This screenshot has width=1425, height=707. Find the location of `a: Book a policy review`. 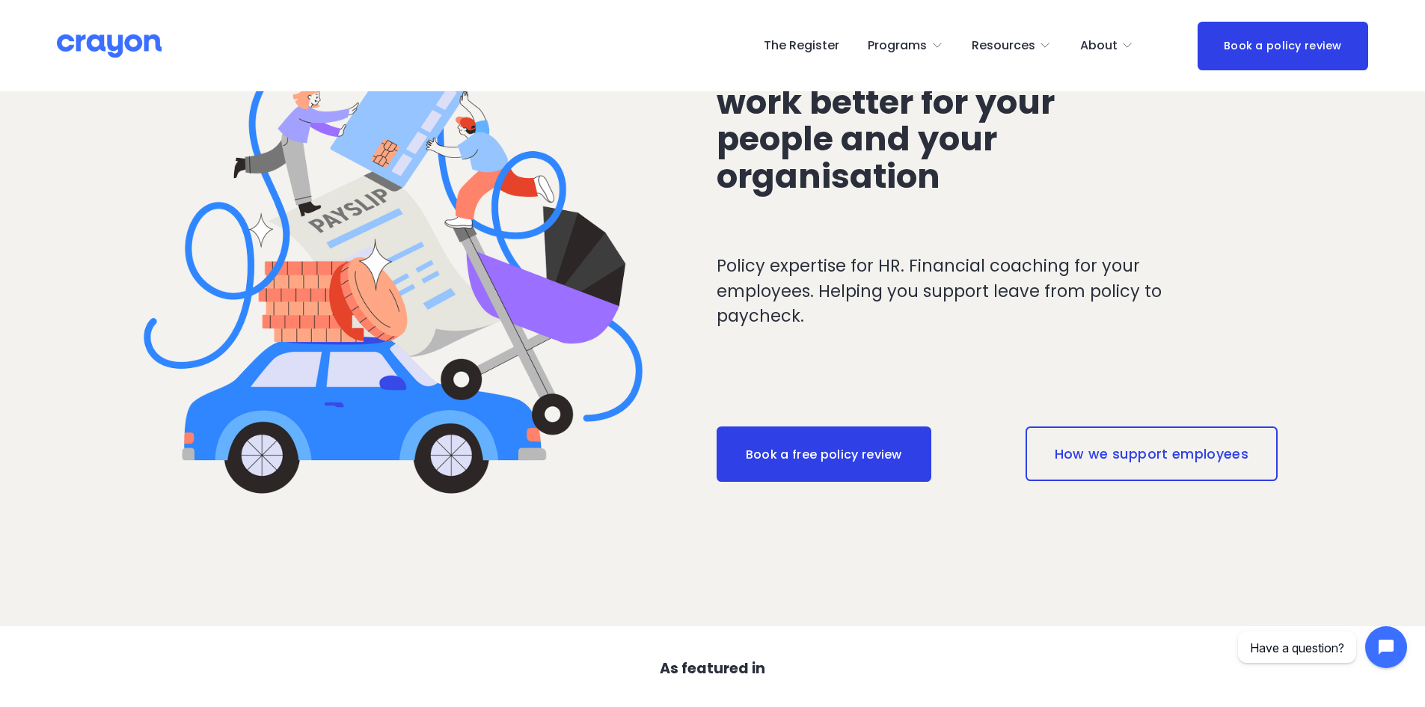

a: Book a policy review is located at coordinates (1283, 46).